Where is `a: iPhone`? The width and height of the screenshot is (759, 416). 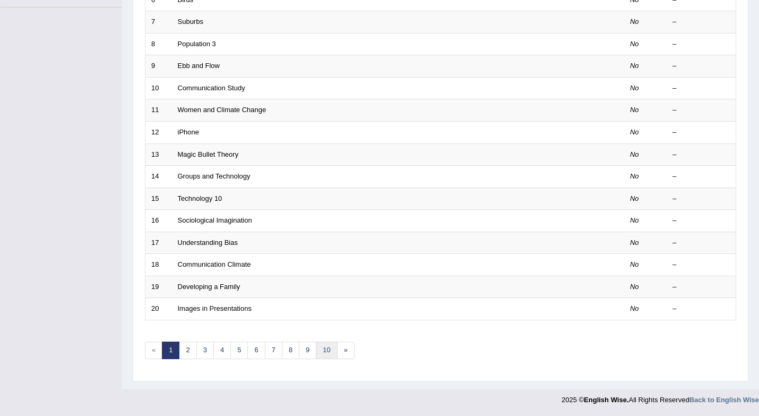
a: iPhone is located at coordinates (189, 132).